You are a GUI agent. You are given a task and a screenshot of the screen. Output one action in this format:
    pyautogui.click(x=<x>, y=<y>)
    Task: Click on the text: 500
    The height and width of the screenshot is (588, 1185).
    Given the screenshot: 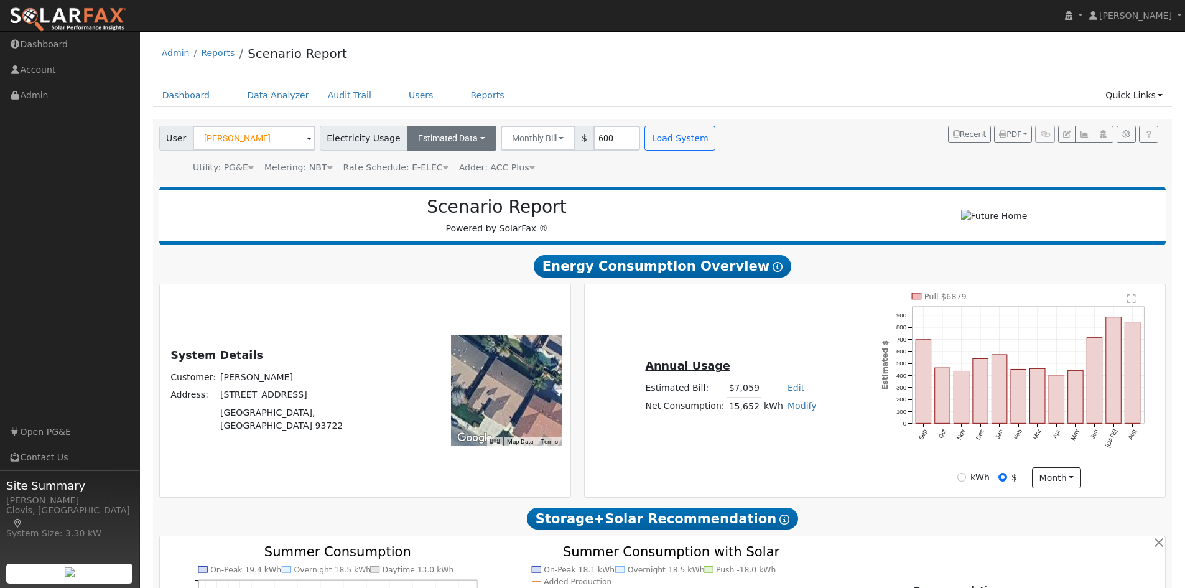 What is the action you would take?
    pyautogui.click(x=901, y=363)
    